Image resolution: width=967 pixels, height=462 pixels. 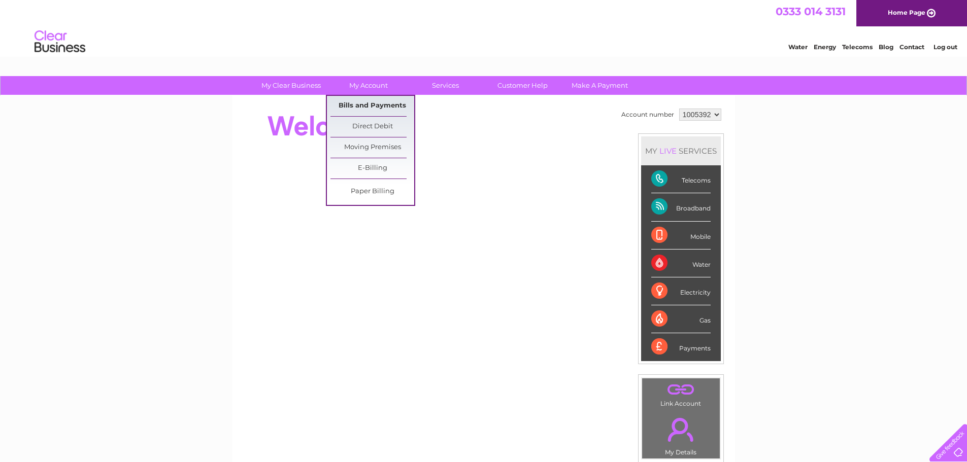 What do you see at coordinates (372, 148) in the screenshot?
I see `a: Moving Premises` at bounding box center [372, 148].